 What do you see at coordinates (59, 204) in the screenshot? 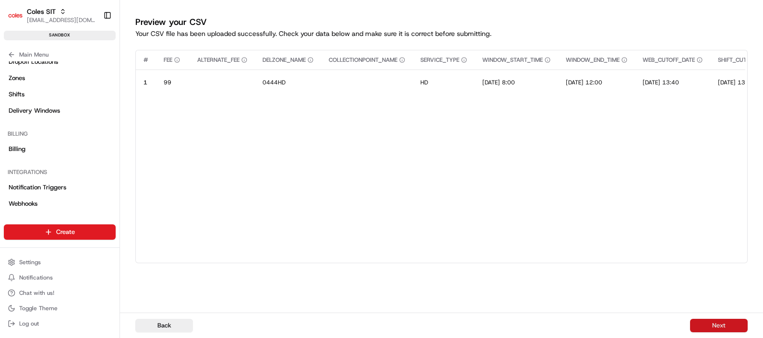
I see `a: Webhooks` at bounding box center [59, 204].